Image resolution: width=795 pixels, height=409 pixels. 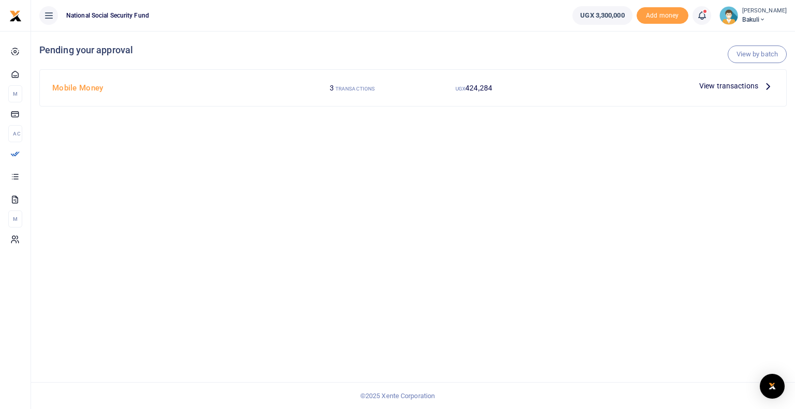 I want to click on img: profile-user, so click(x=729, y=16).